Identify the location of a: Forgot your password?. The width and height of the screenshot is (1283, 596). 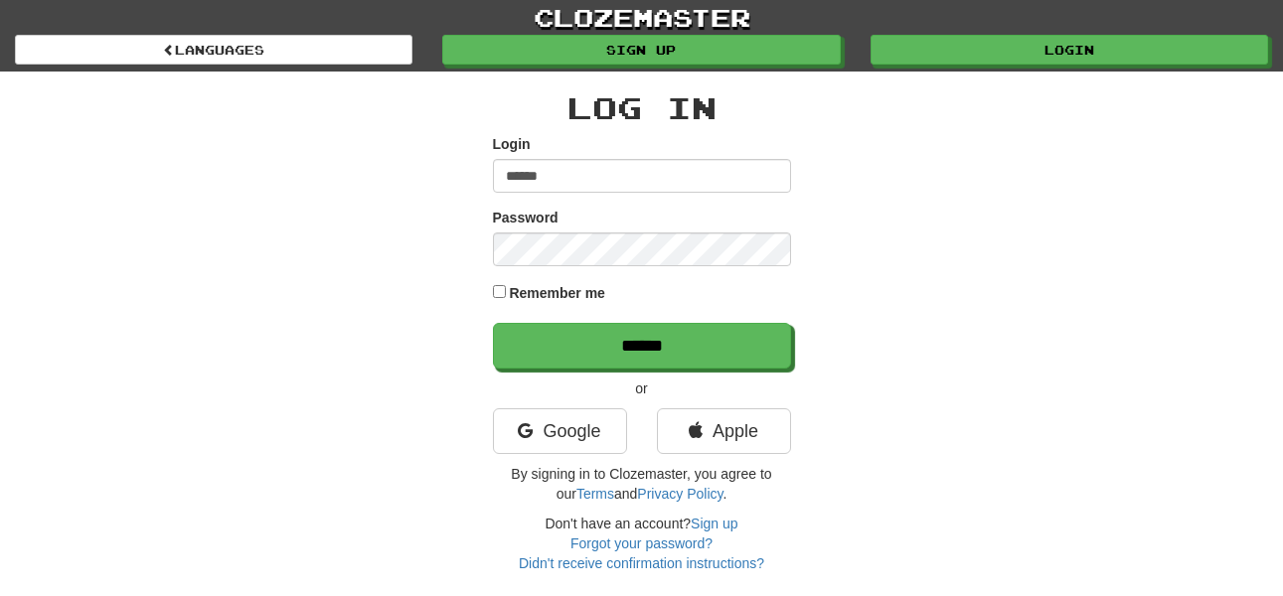
(641, 544).